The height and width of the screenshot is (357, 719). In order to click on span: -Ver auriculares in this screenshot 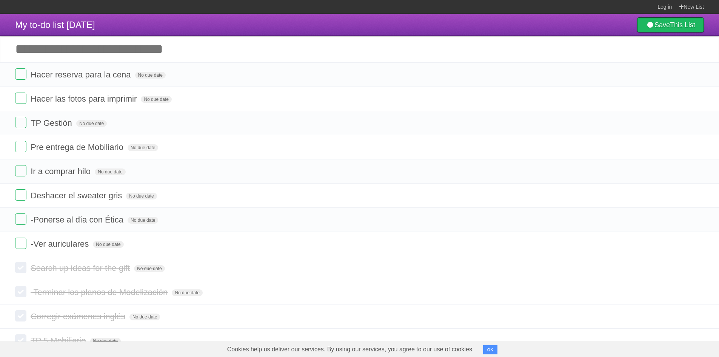, I will do `click(60, 243)`.